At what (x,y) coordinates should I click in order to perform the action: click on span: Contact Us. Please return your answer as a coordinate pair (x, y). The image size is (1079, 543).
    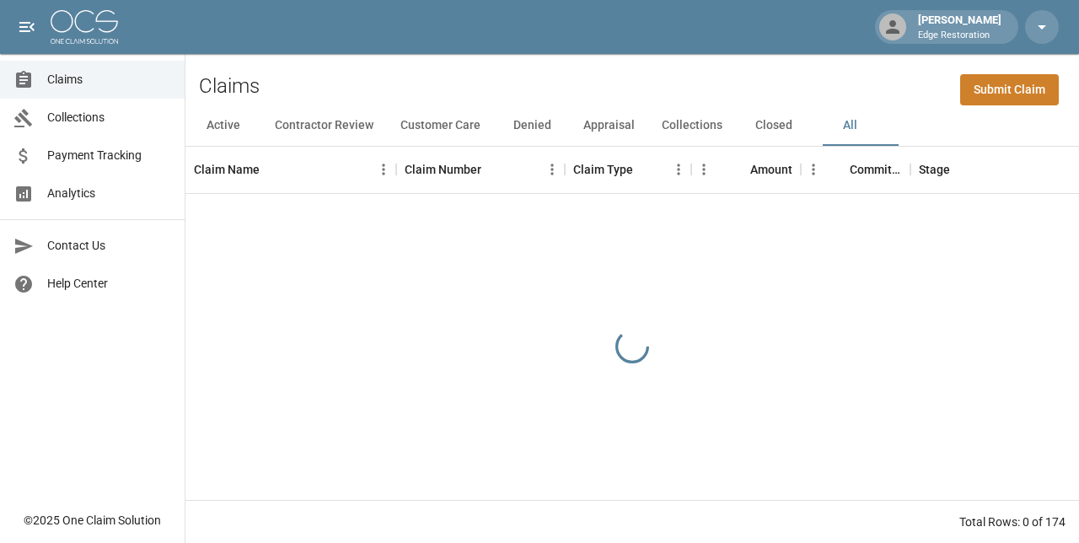
    Looking at the image, I should click on (109, 245).